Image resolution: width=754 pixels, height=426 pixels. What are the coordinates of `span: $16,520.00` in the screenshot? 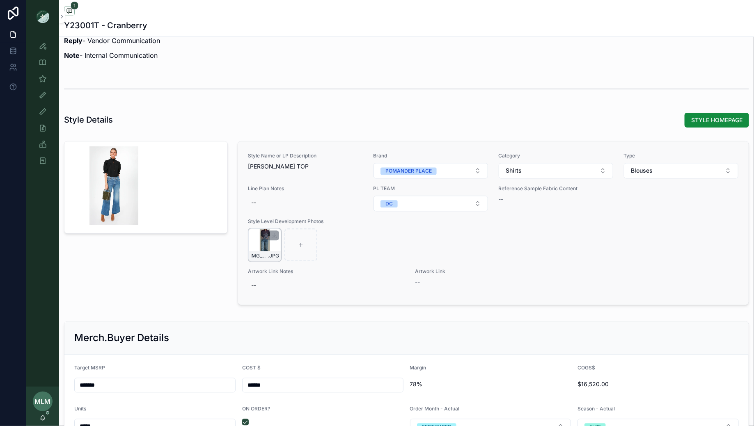 It's located at (658, 385).